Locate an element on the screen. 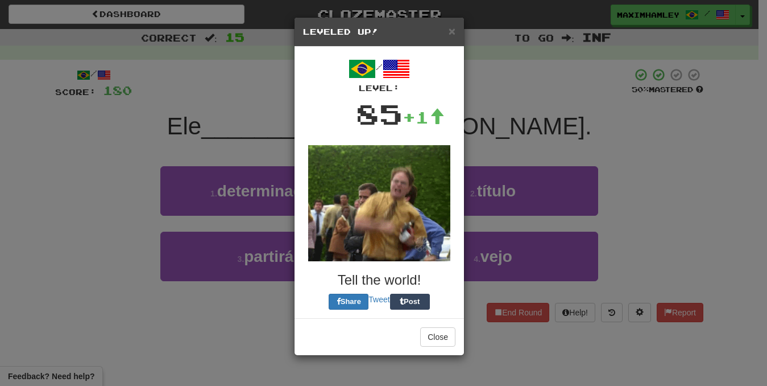 The width and height of the screenshot is (767, 386). button: Share is located at coordinates (349, 301).